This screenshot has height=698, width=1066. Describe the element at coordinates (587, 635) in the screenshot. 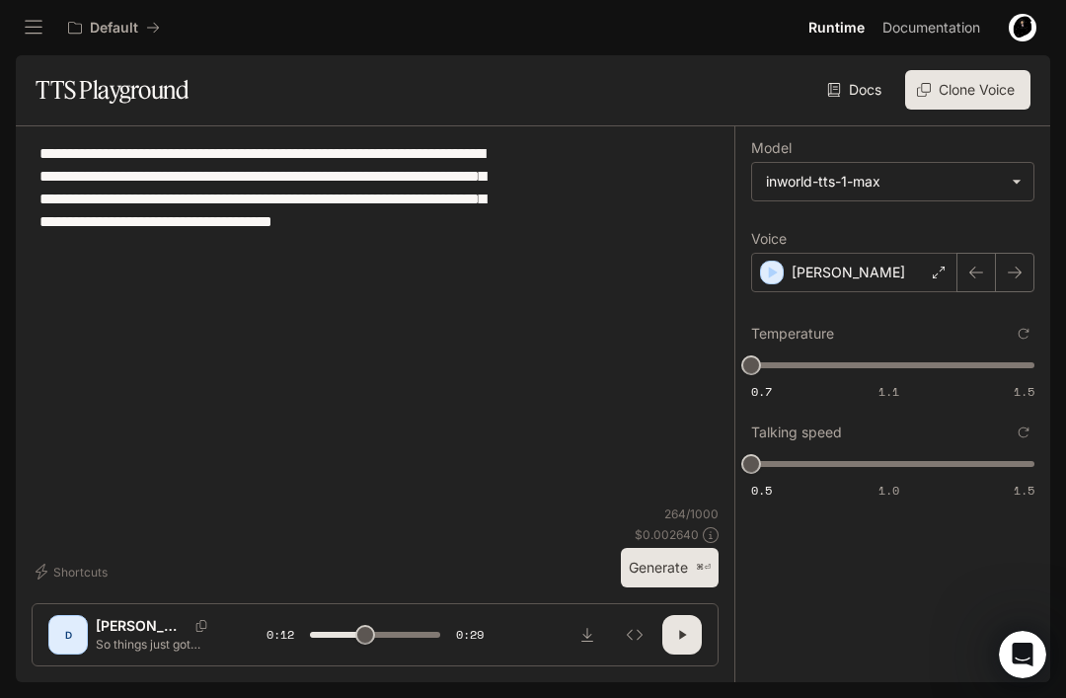

I see `button: Download audio` at that location.